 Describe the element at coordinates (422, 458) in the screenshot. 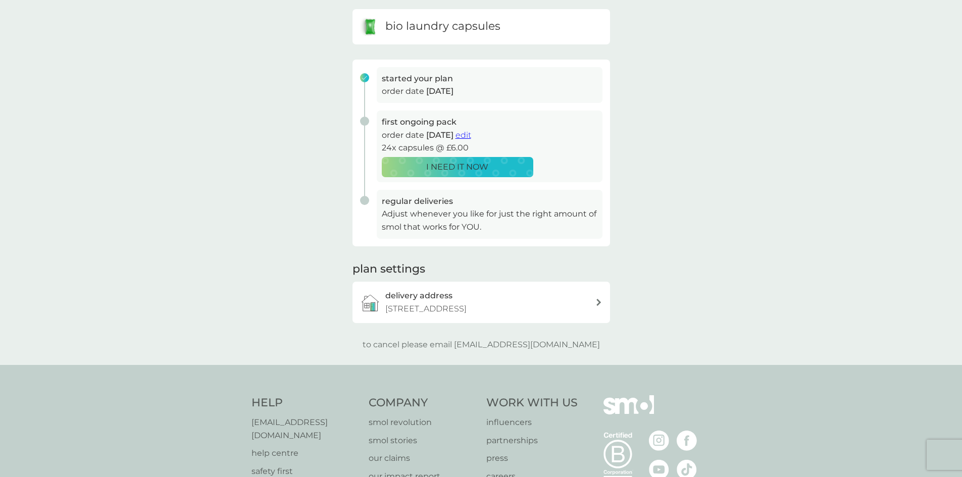

I see `a: our claims` at that location.